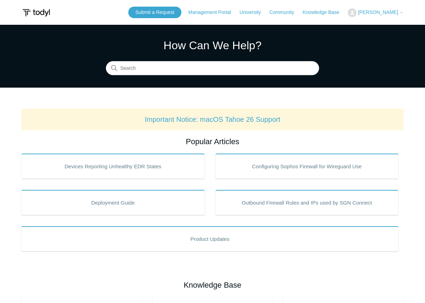 Image resolution: width=425 pixels, height=303 pixels. I want to click on a: Knowledge Base, so click(324, 12).